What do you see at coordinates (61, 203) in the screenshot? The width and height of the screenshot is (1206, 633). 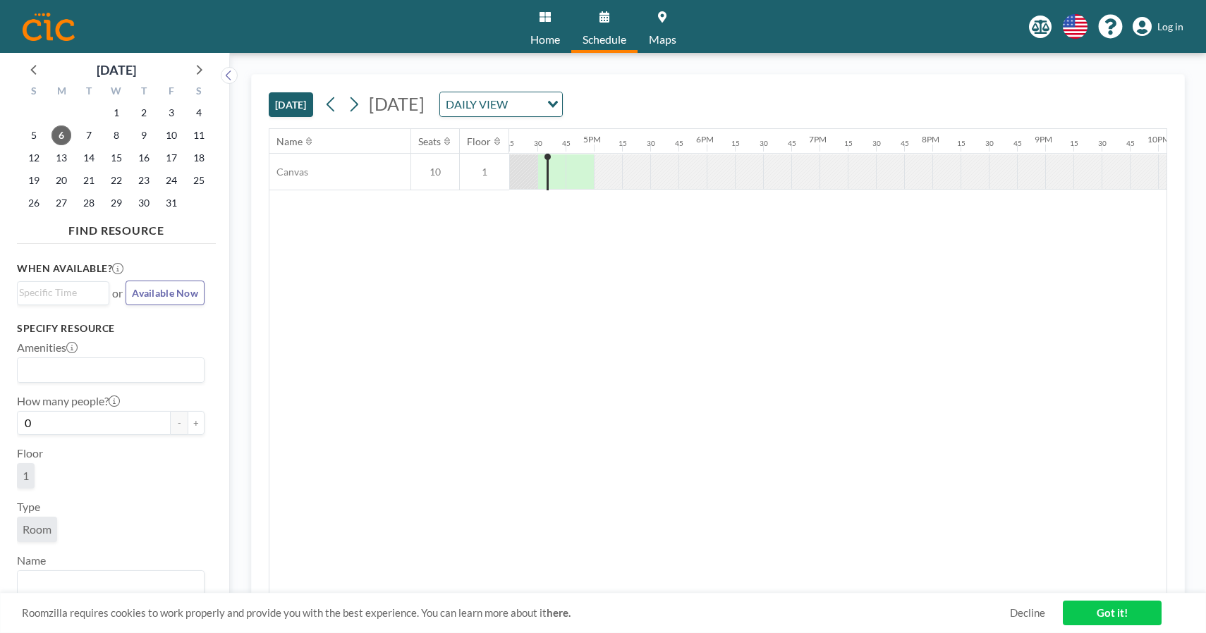 I see `span: Monday, October 27, 2025` at bounding box center [61, 203].